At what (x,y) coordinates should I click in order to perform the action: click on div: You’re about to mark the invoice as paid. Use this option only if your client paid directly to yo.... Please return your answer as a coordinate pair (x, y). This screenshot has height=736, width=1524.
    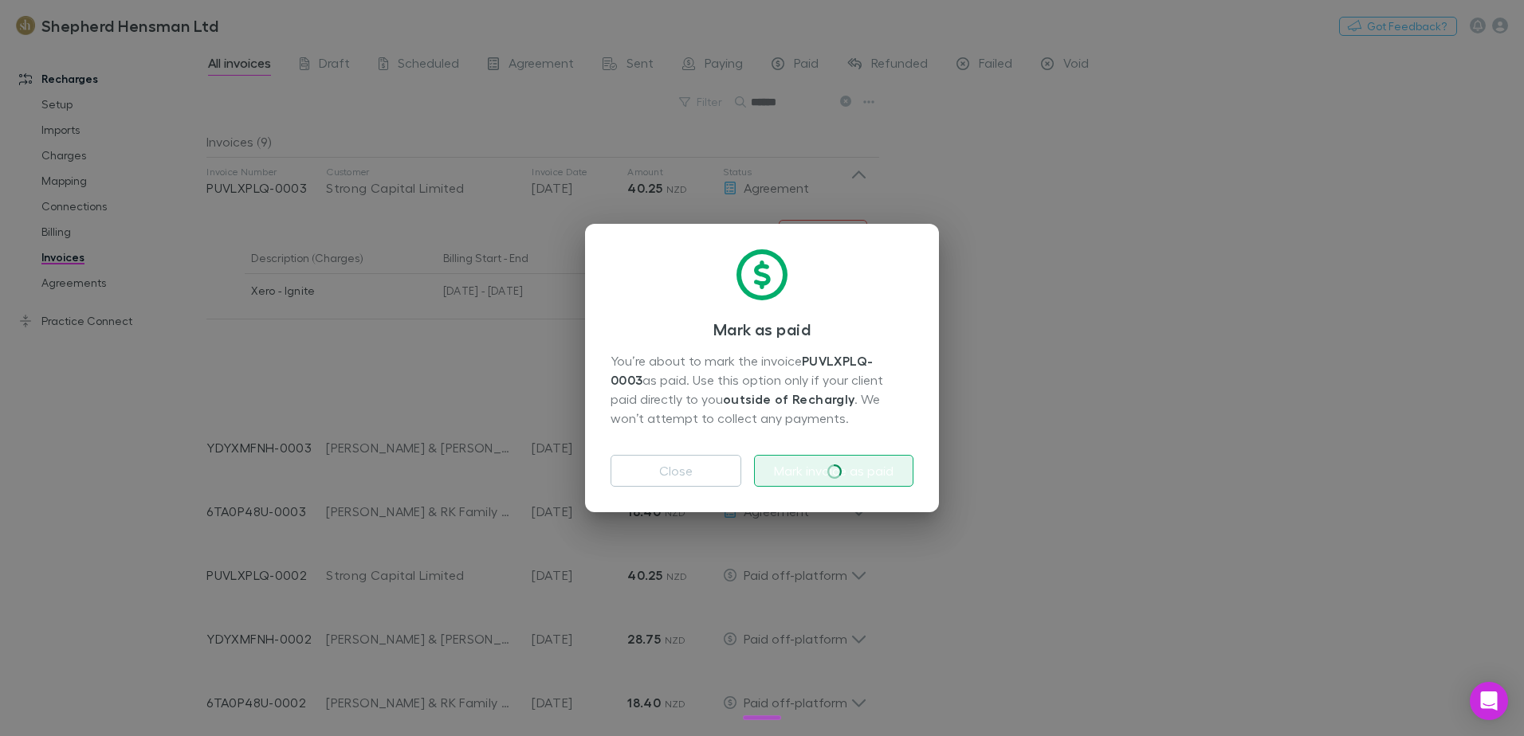
    Looking at the image, I should click on (762, 390).